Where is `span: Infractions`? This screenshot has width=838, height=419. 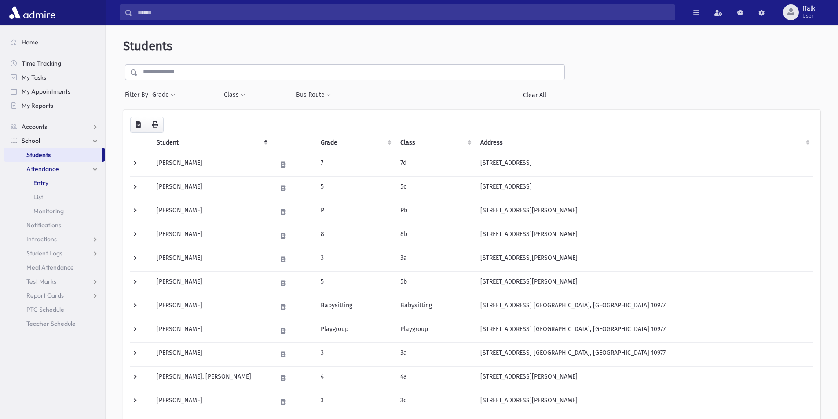
span: Infractions is located at coordinates (41, 239).